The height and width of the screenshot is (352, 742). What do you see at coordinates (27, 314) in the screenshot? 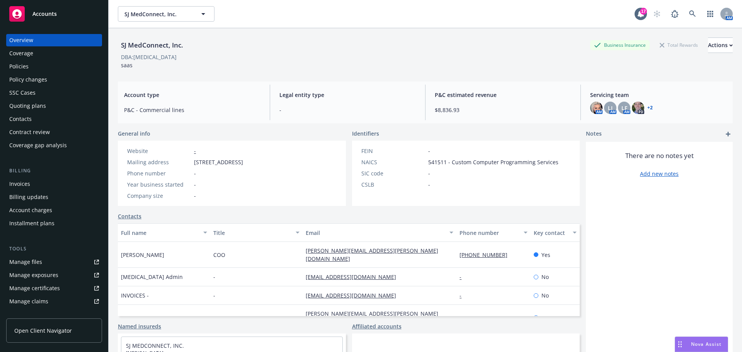
I see `div: Manage BORs` at bounding box center [27, 314].